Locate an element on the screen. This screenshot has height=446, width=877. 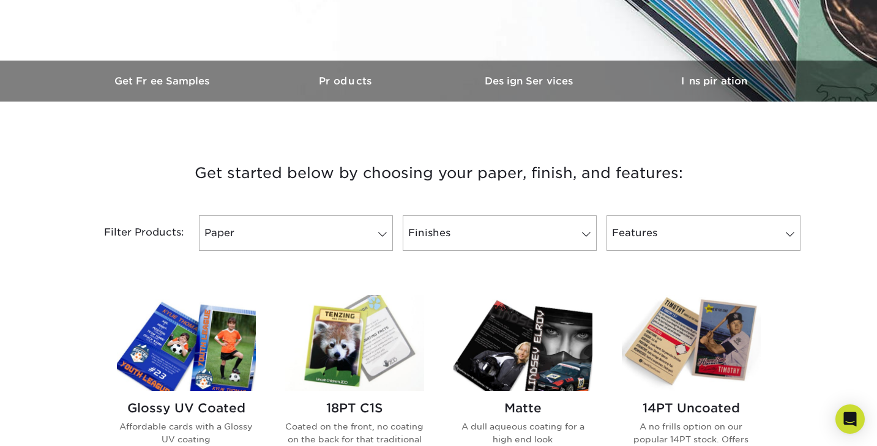
a: Finishes is located at coordinates (499, 233).